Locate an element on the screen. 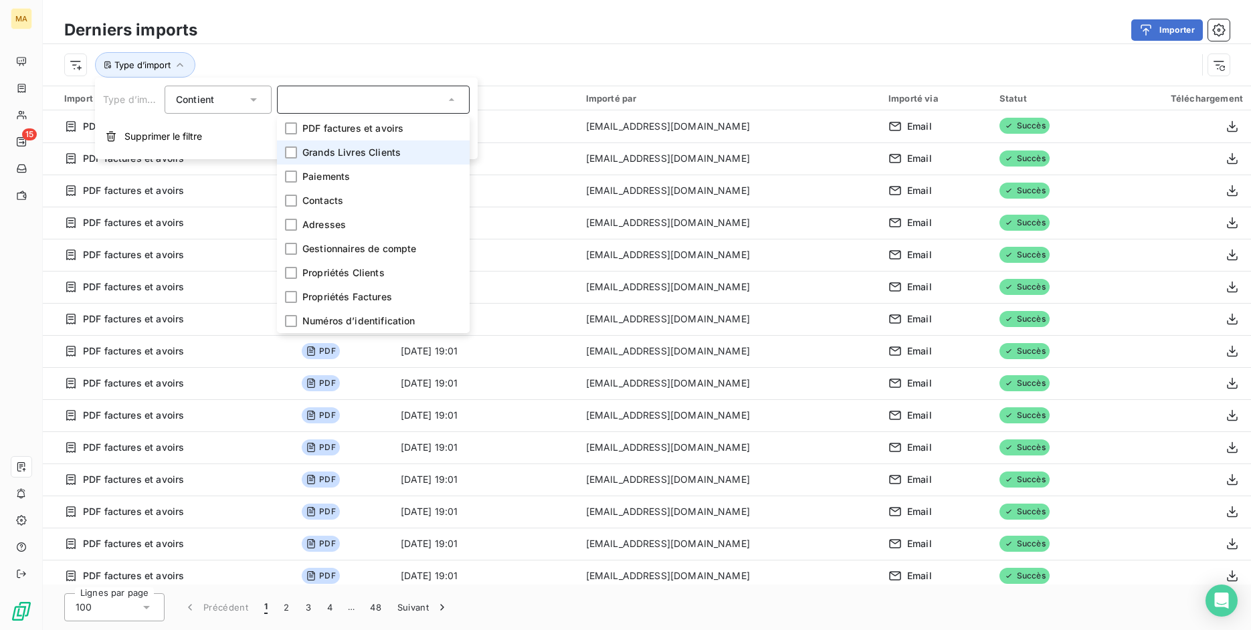 The width and height of the screenshot is (1251, 630). span: Numéros d’identification is located at coordinates (359, 321).